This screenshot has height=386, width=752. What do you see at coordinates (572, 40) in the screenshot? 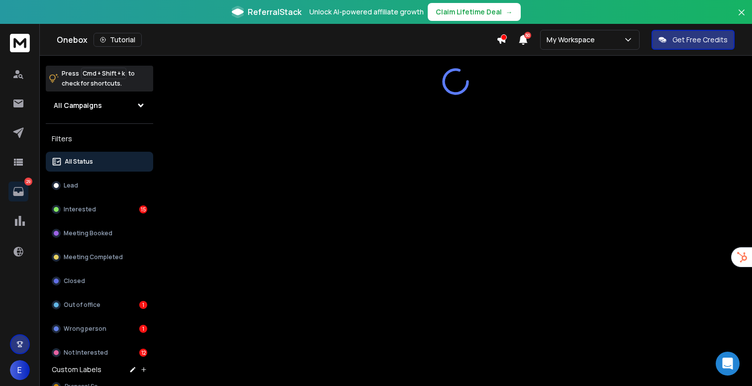
I see `p: My Workspace` at bounding box center [572, 40].